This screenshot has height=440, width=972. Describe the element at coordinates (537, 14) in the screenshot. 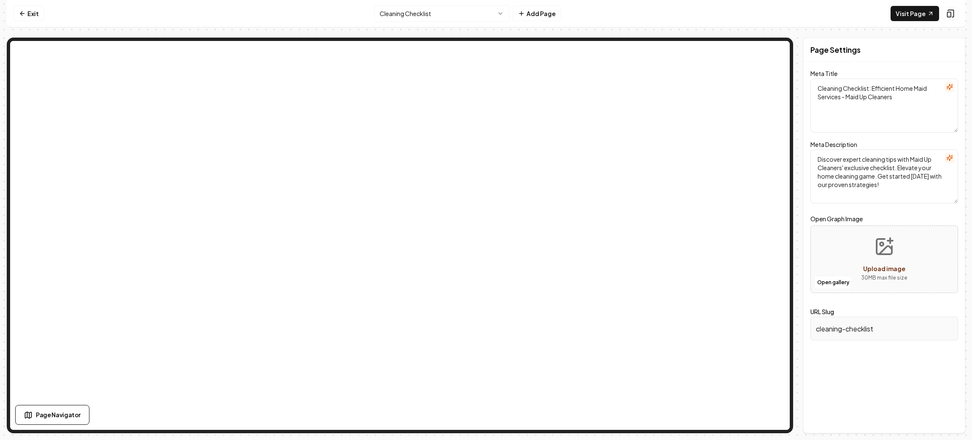

I see `button: Add Page` at that location.